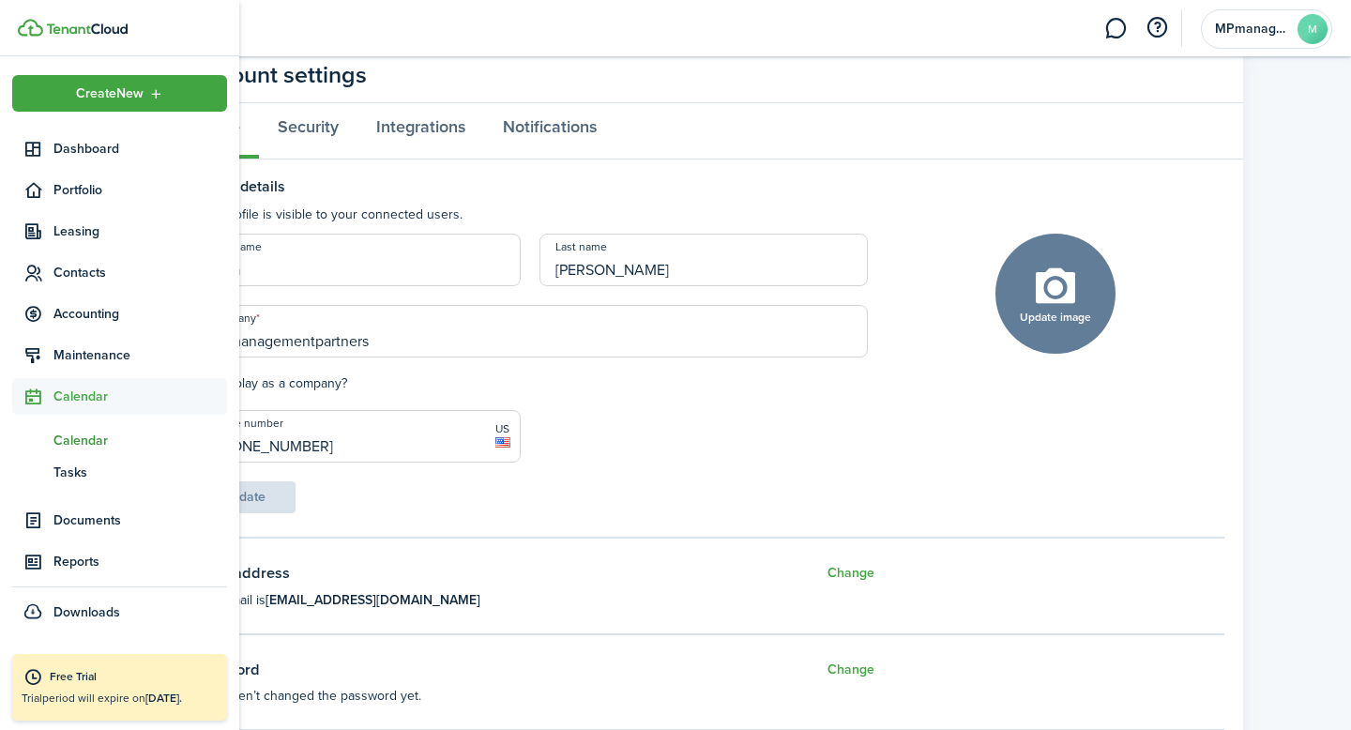 Image resolution: width=1351 pixels, height=730 pixels. I want to click on label: Display as a company?, so click(269, 384).